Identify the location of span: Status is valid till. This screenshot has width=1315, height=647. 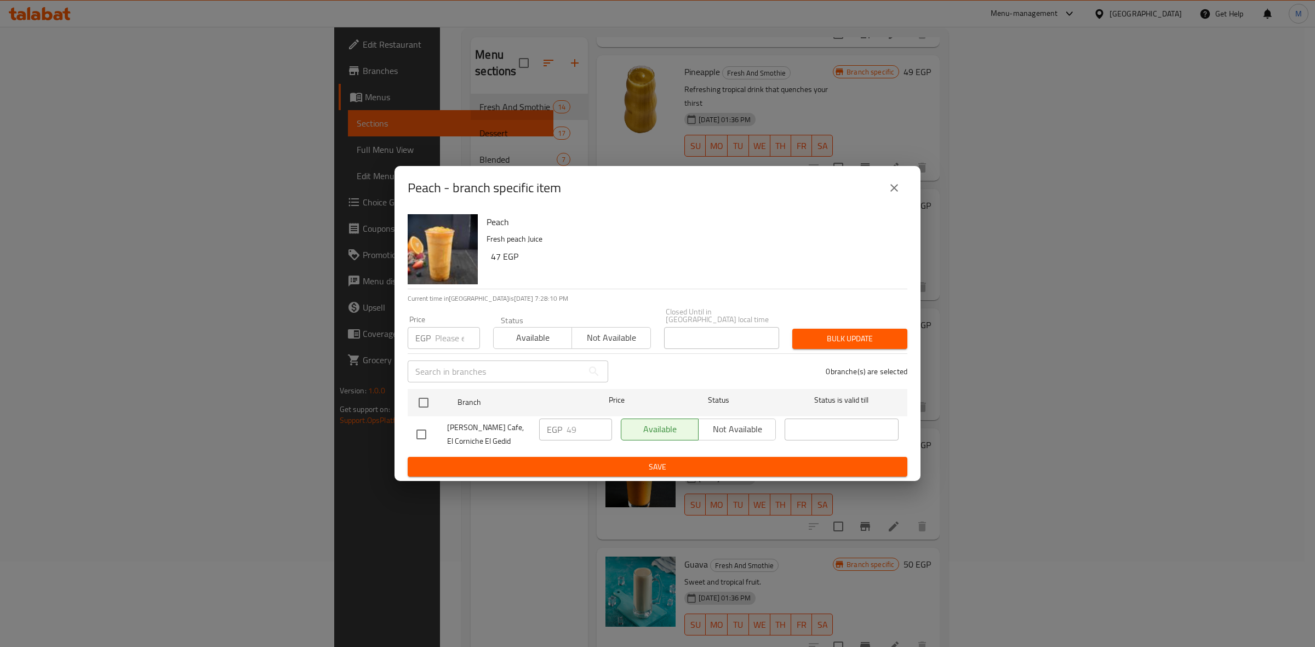
(842, 400).